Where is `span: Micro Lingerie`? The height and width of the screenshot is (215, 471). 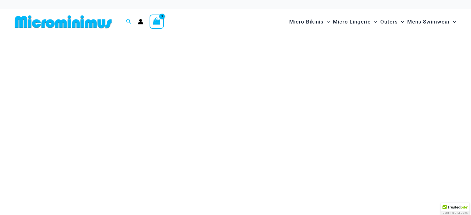
span: Micro Lingerie is located at coordinates (352, 22).